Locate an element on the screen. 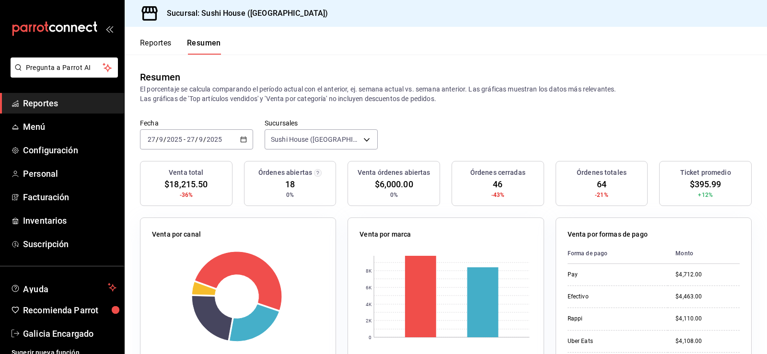 The height and width of the screenshot is (354, 767). span: -43% is located at coordinates (498, 195).